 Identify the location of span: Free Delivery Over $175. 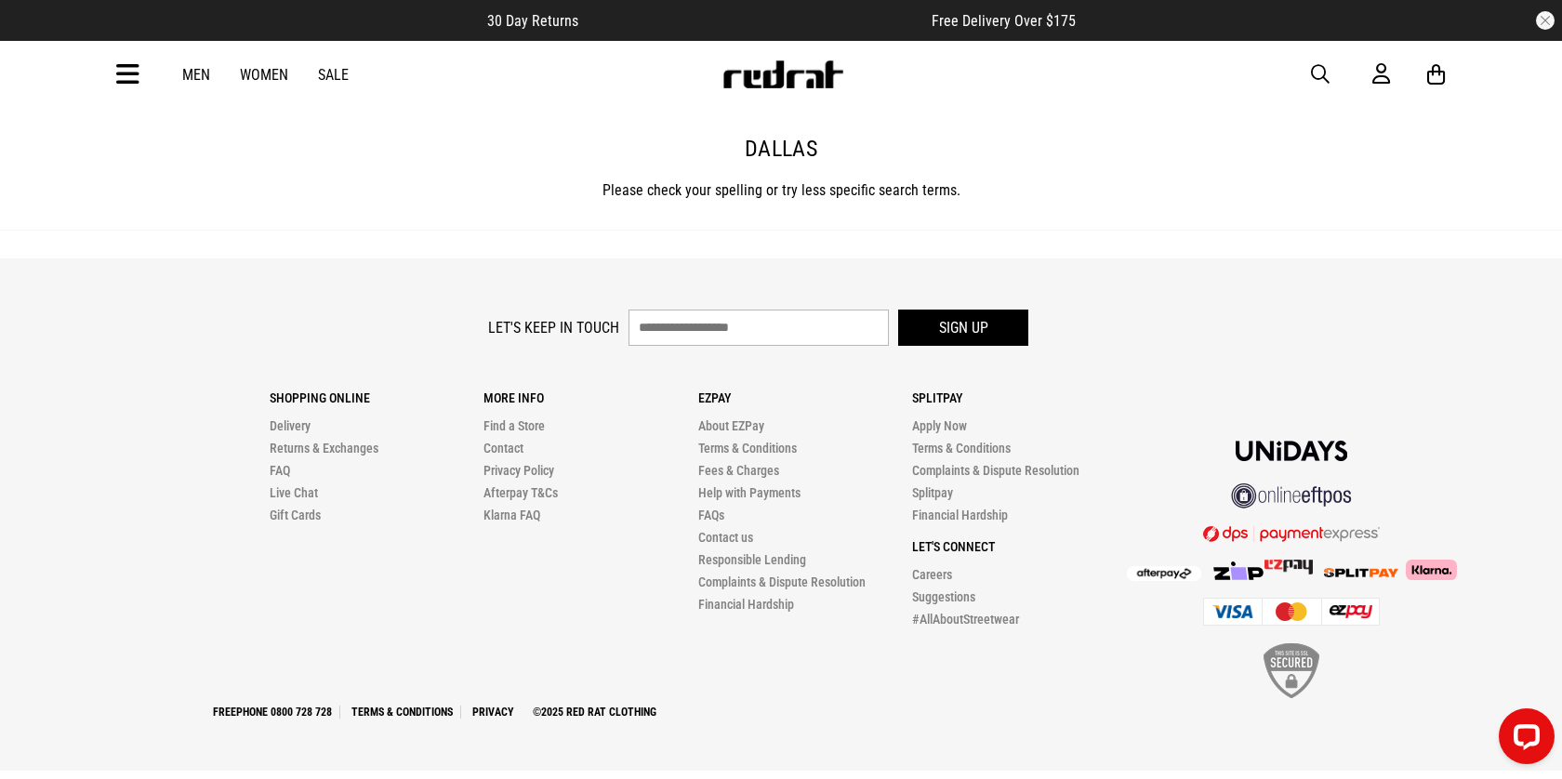
(1003, 20).